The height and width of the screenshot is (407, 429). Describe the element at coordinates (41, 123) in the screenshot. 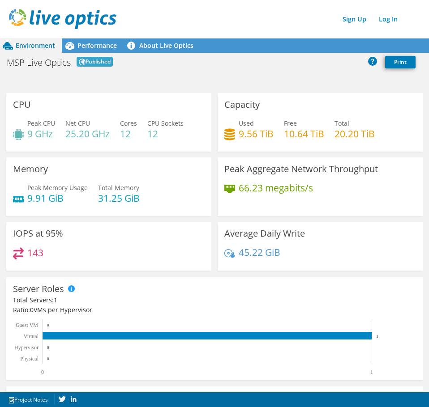

I see `span: Peak CPU` at that location.